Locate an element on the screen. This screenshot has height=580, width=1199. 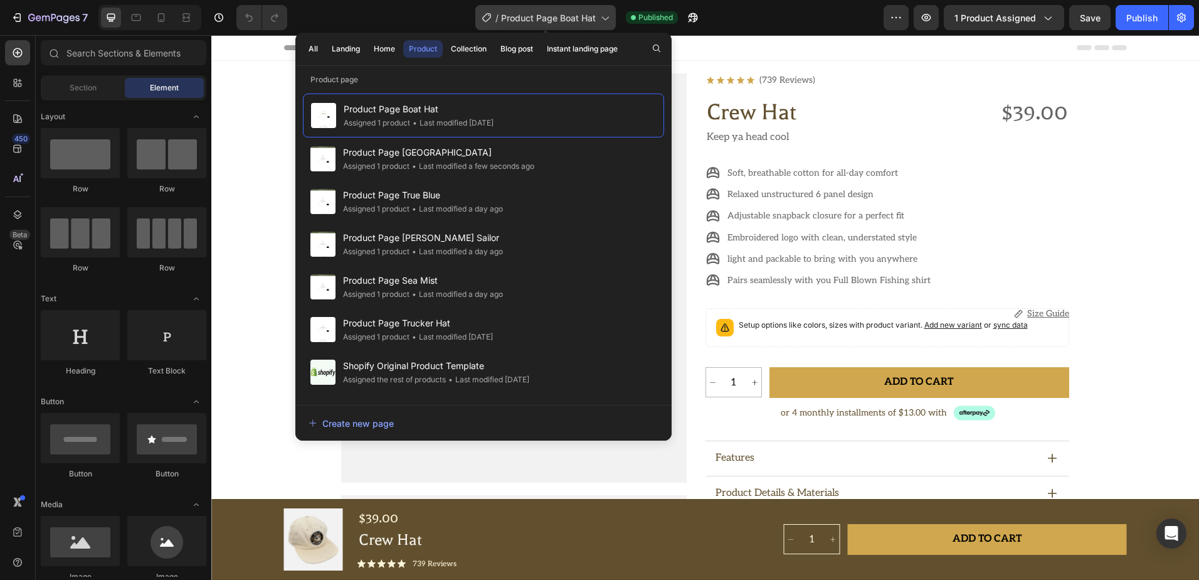
span: Text is located at coordinates (48, 299).